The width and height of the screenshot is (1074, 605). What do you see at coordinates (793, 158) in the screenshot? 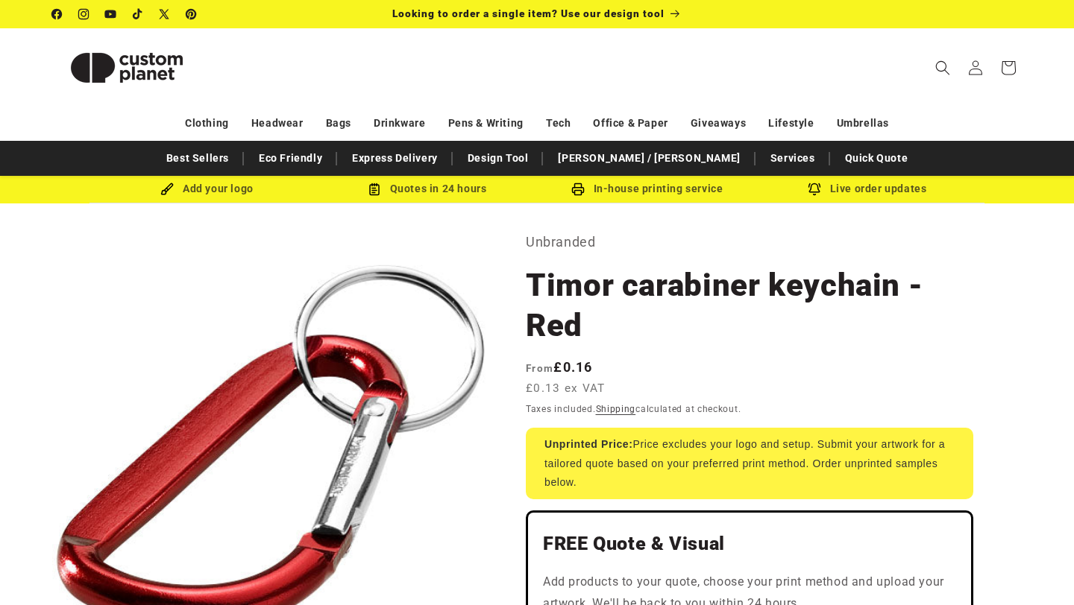
I see `a: Services` at bounding box center [793, 158].